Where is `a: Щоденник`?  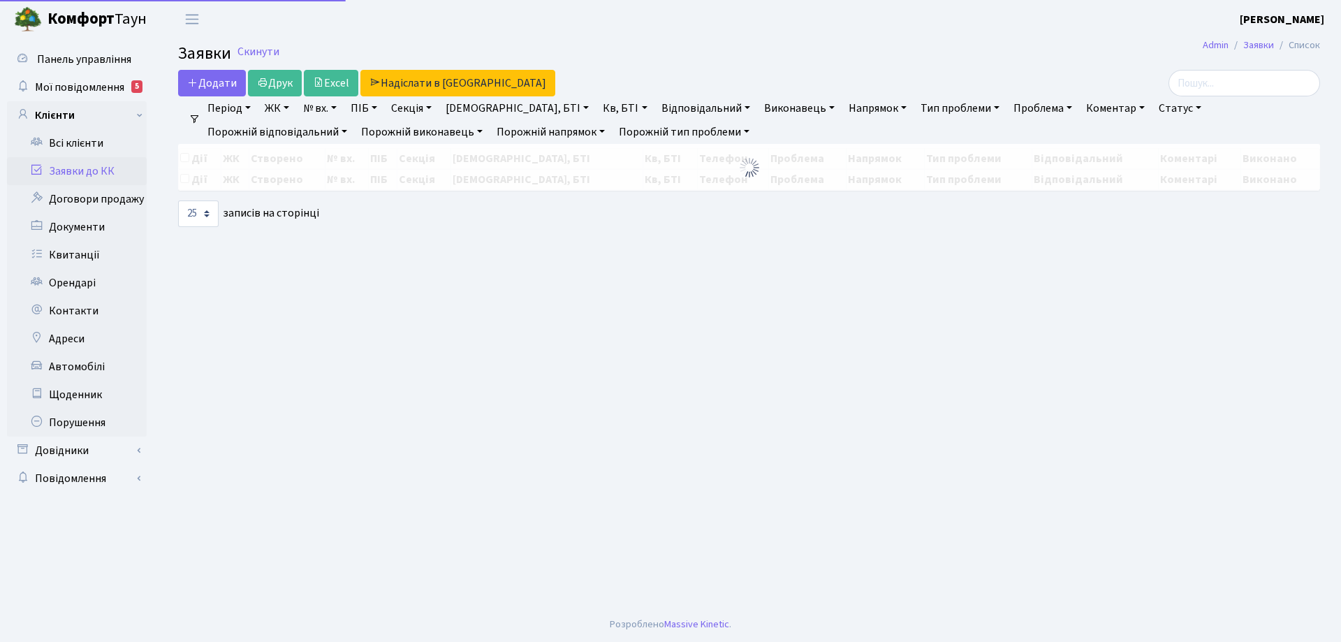 a: Щоденник is located at coordinates (77, 395).